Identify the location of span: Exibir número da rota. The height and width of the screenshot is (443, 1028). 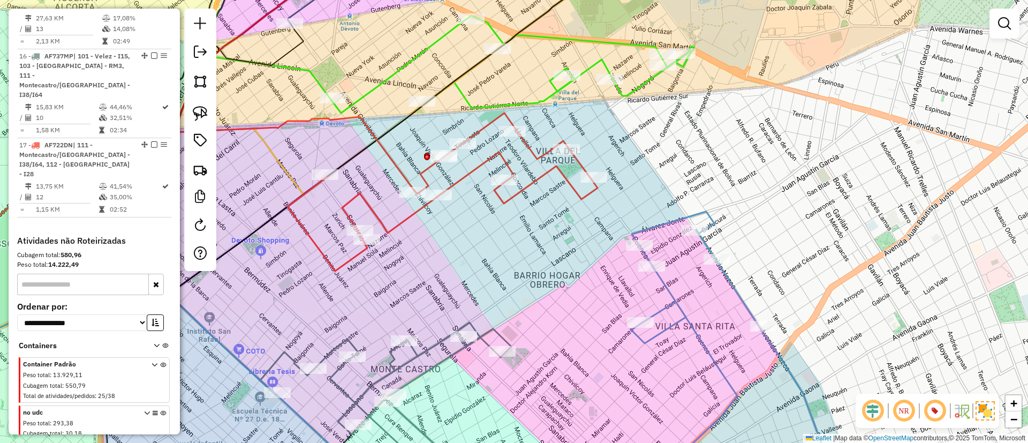
(935, 411).